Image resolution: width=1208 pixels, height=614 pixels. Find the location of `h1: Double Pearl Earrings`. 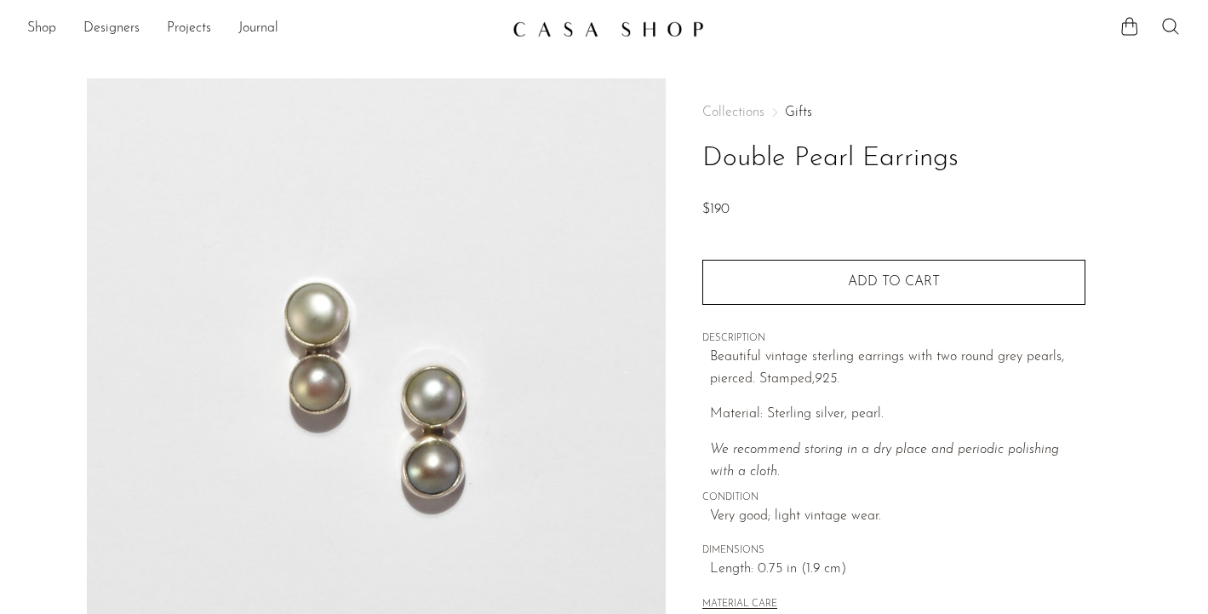

h1: Double Pearl Earrings is located at coordinates (894, 158).